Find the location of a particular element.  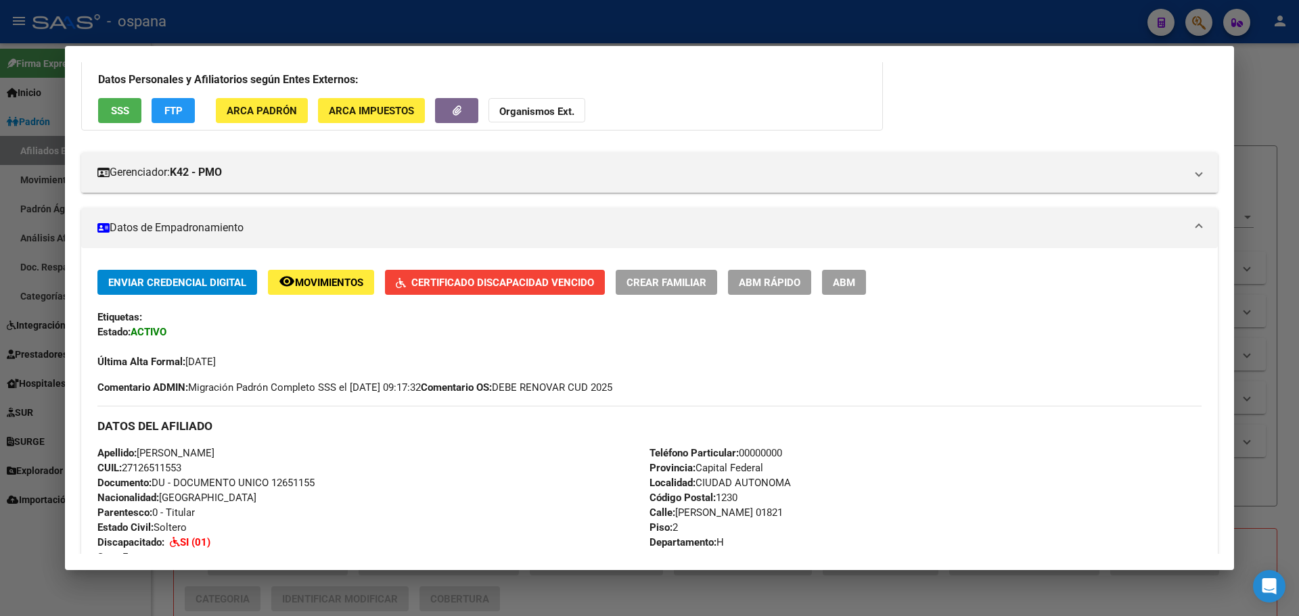

button: ABM Rápido is located at coordinates (769, 282).